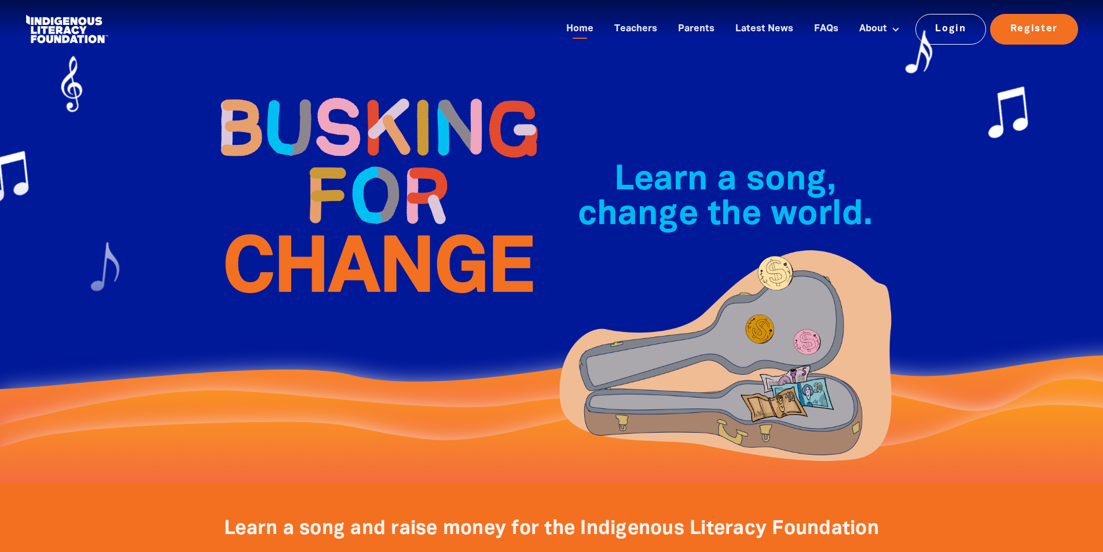 Image resolution: width=1103 pixels, height=552 pixels. Describe the element at coordinates (725, 197) in the screenshot. I see `span: Learn a song, change the world.` at that location.